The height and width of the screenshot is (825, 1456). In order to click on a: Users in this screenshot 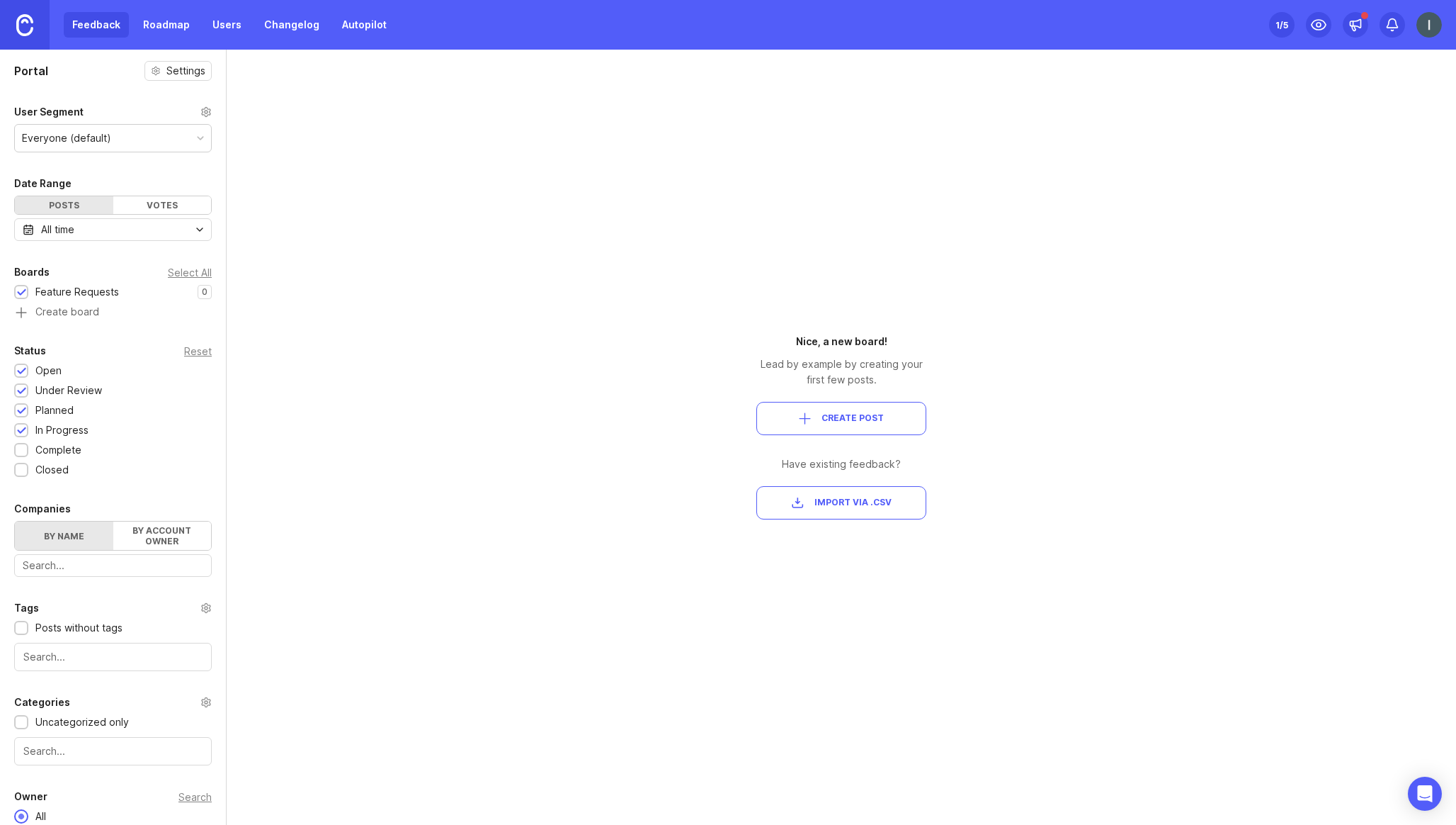, I will do `click(227, 25)`.